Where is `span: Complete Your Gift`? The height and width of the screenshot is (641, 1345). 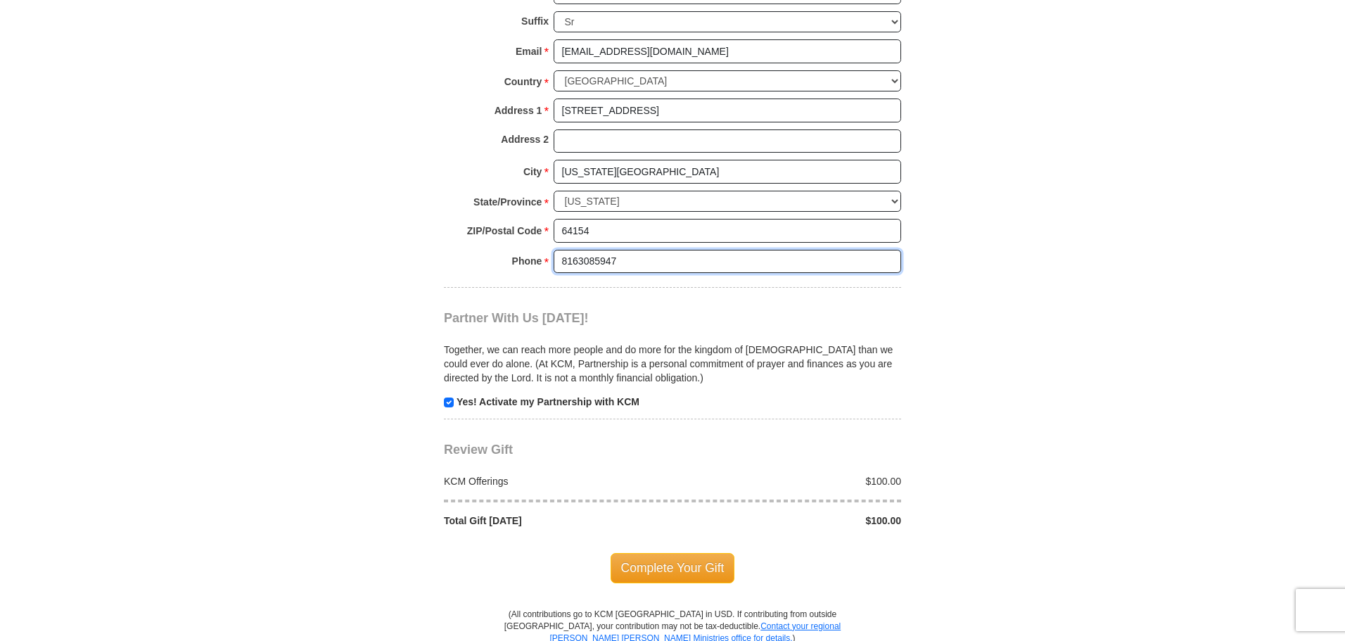 span: Complete Your Gift is located at coordinates (672, 568).